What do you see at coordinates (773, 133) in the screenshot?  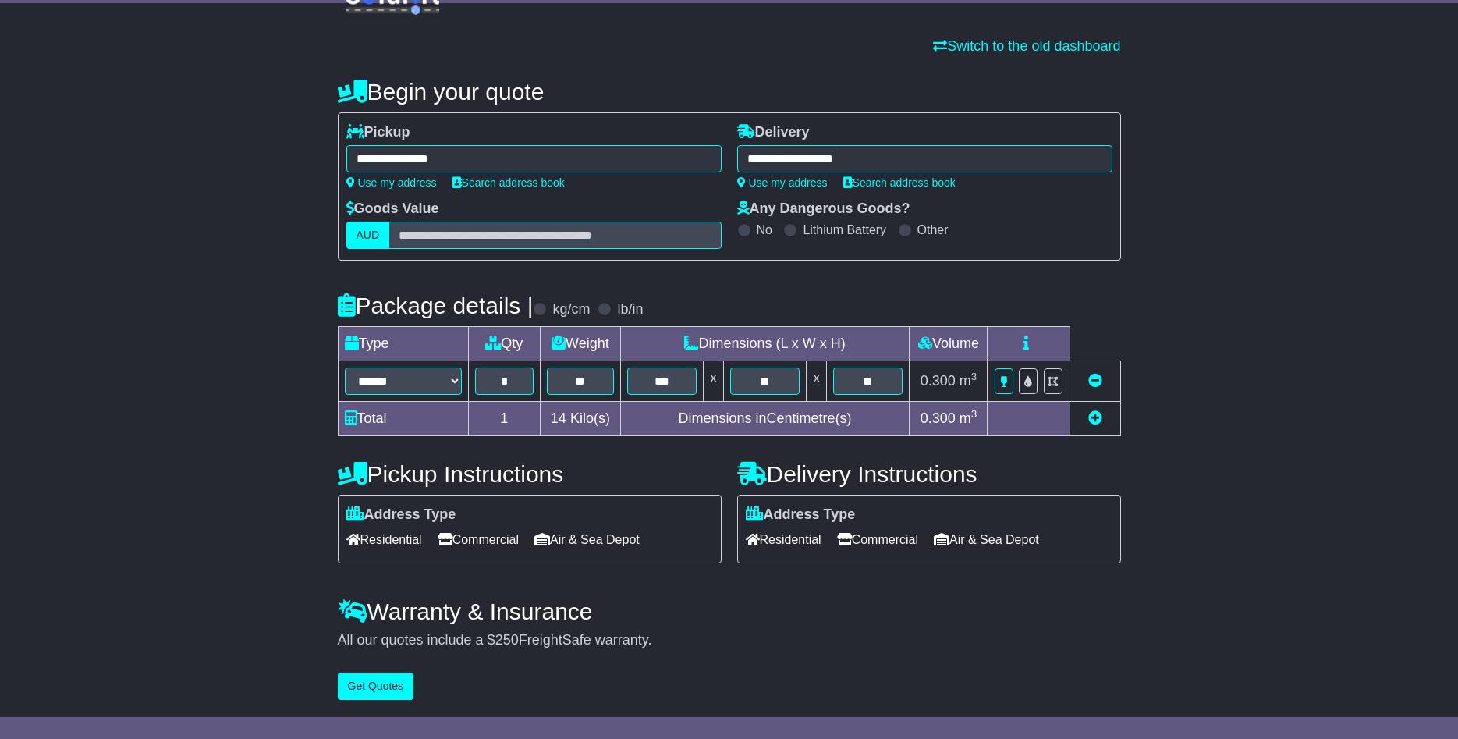 I see `label: Delivery` at bounding box center [773, 133].